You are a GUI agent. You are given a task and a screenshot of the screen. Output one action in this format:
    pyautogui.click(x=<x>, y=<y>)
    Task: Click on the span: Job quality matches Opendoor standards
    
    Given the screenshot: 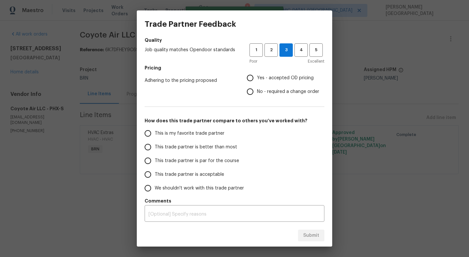 What is the action you would take?
    pyautogui.click(x=192, y=50)
    